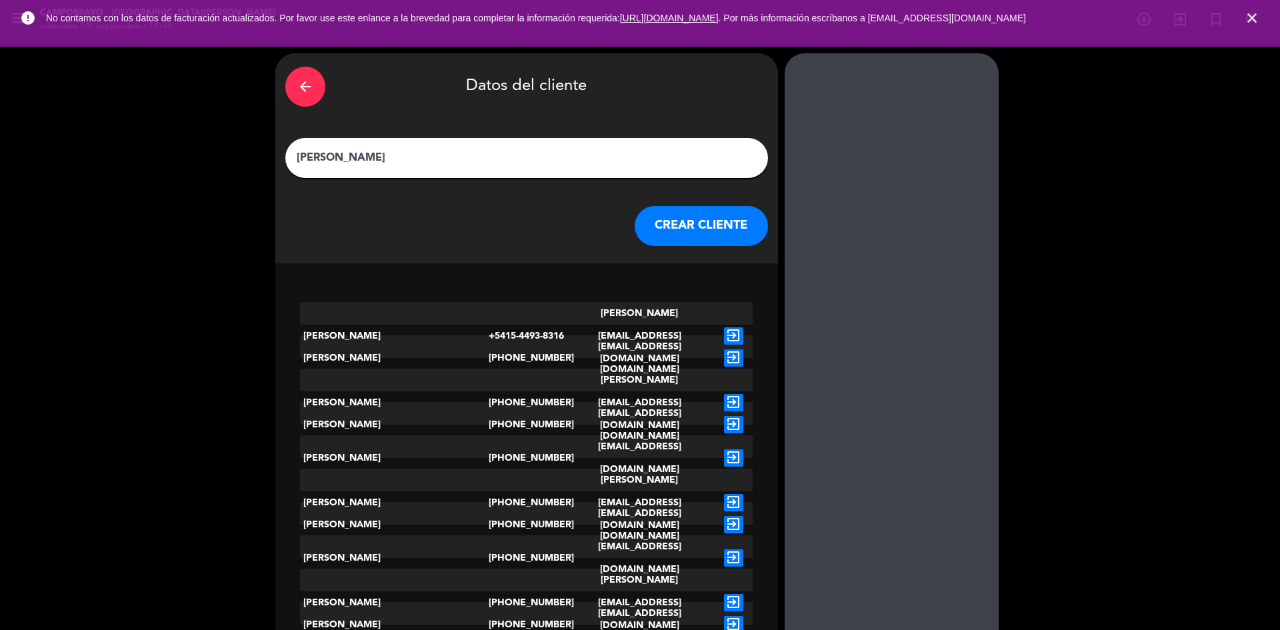 The height and width of the screenshot is (630, 1280). What do you see at coordinates (536, 18) in the screenshot?
I see `span: No contamos con los datos de facturación actualizados. Por favor use este enlance a la brevedad p...` at bounding box center [536, 18].